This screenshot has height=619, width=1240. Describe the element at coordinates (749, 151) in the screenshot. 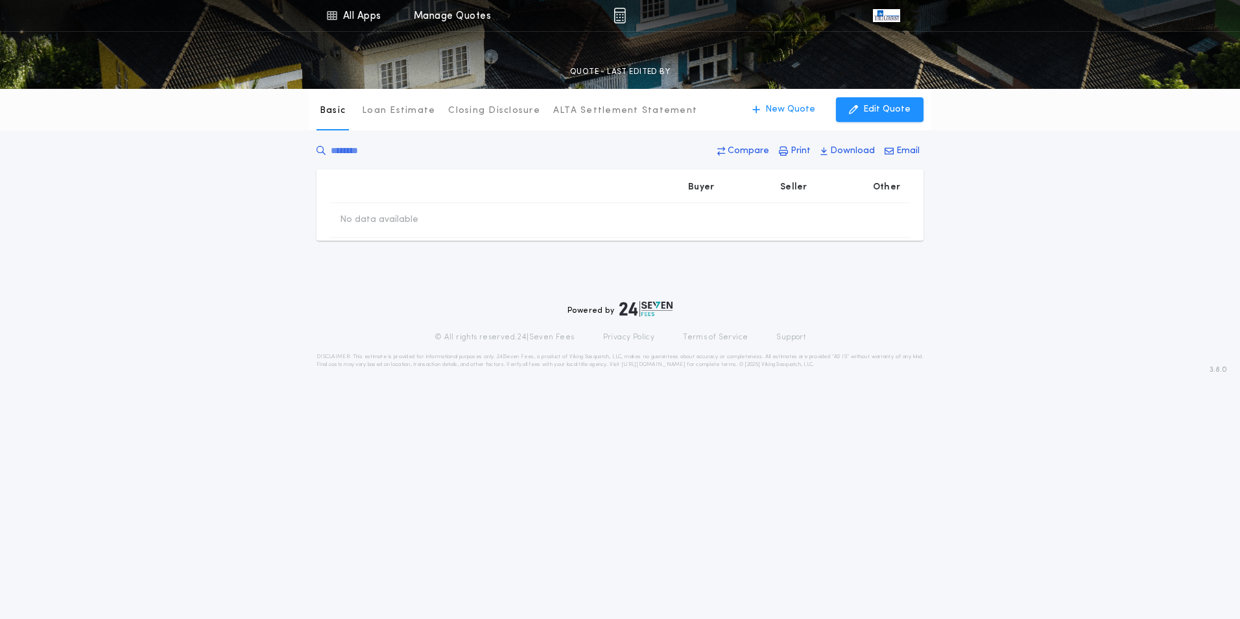

I see `p: Compare` at that location.